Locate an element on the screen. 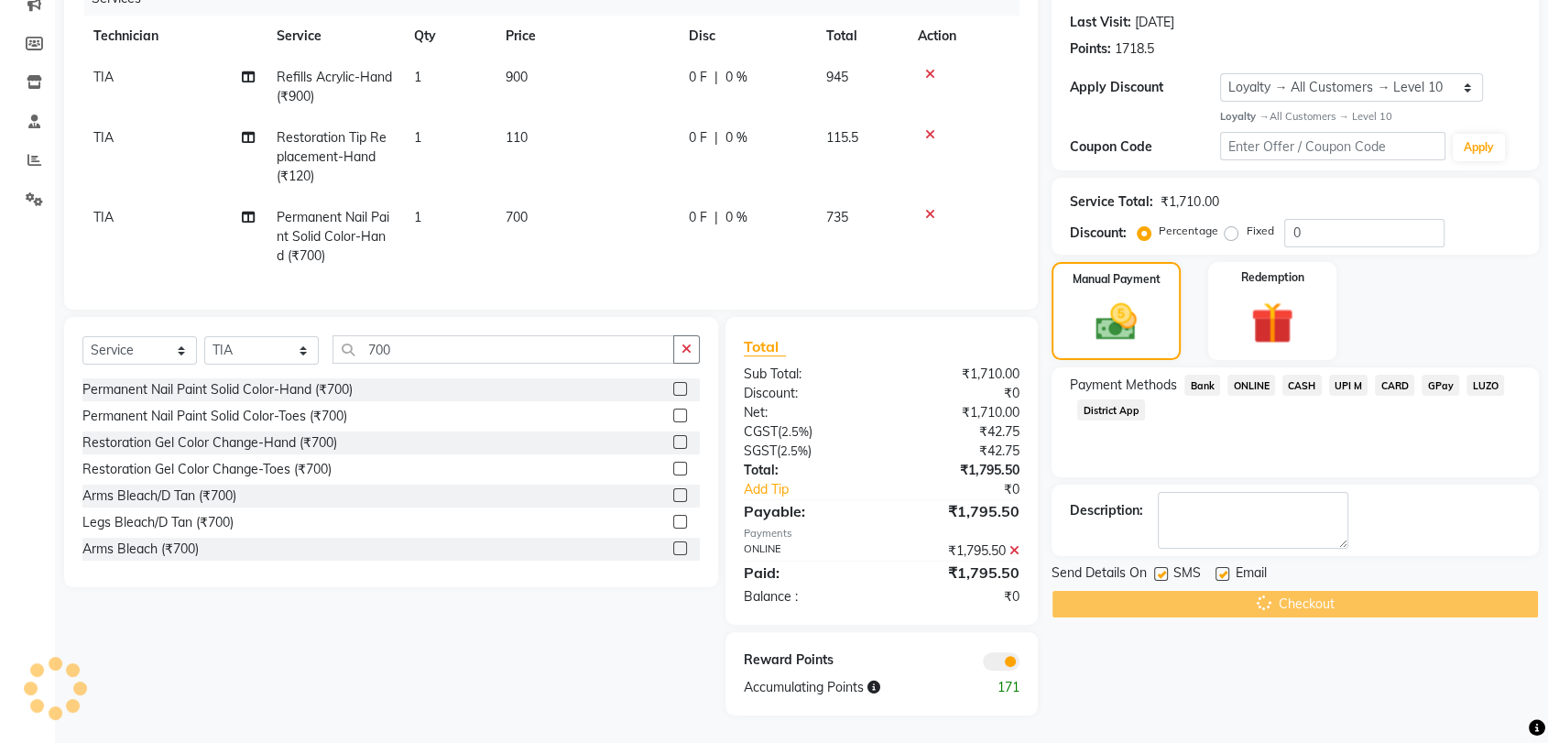 This screenshot has width=1548, height=743. button: Apply is located at coordinates (1479, 147).